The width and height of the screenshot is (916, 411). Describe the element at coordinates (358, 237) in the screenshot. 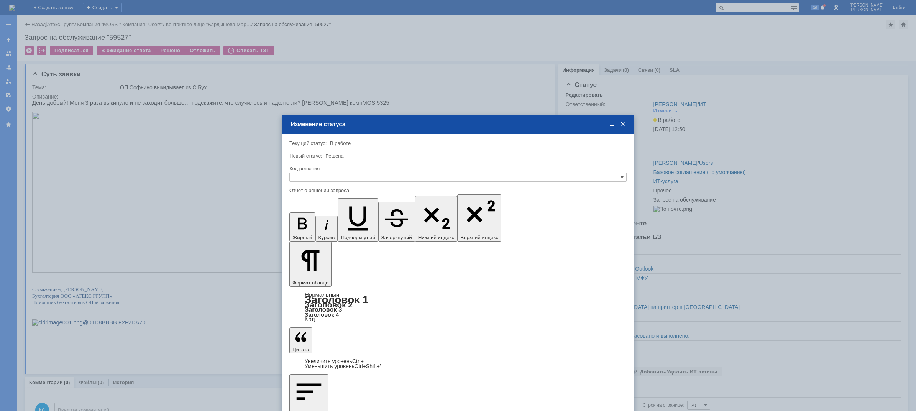

I see `span: Подчеркнутый` at that location.